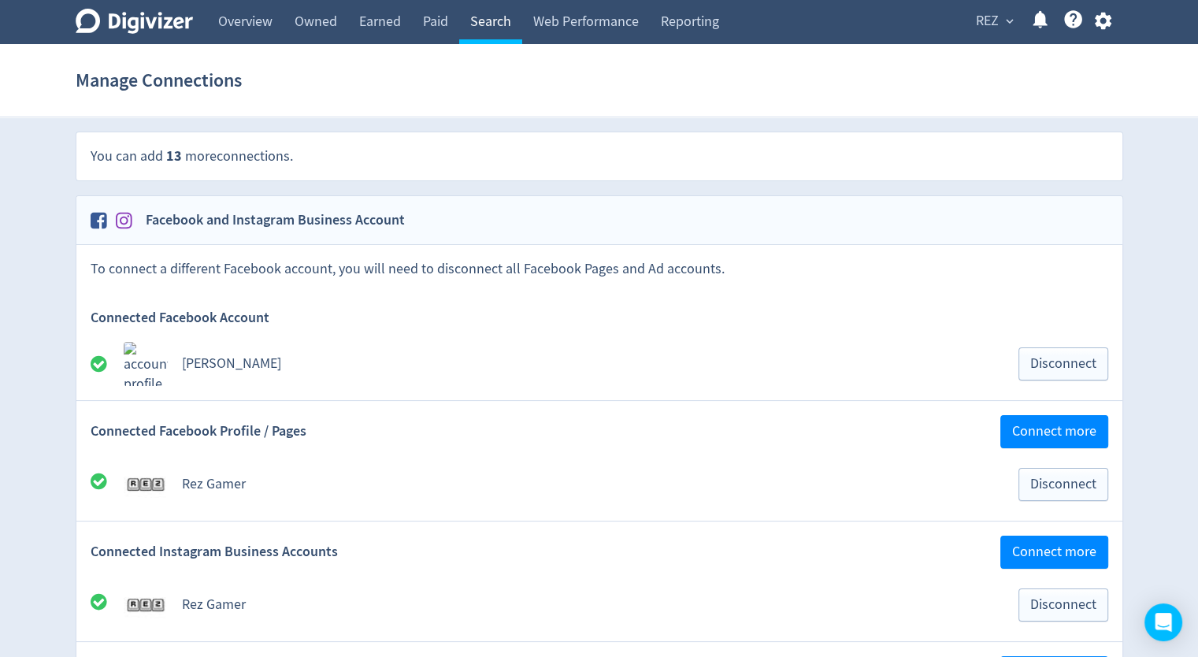  Describe the element at coordinates (269, 220) in the screenshot. I see `h2: Facebook and Instagram Business Account` at that location.